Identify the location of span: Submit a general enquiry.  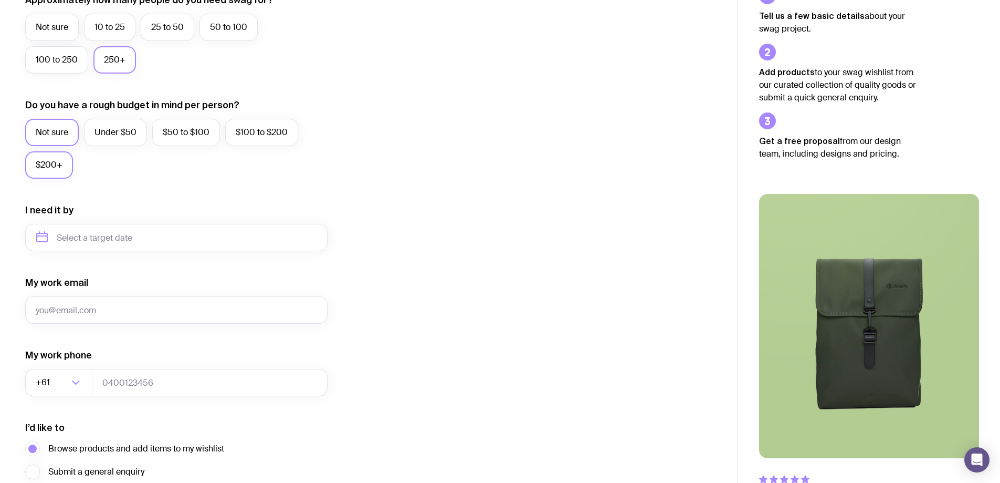
(96, 471).